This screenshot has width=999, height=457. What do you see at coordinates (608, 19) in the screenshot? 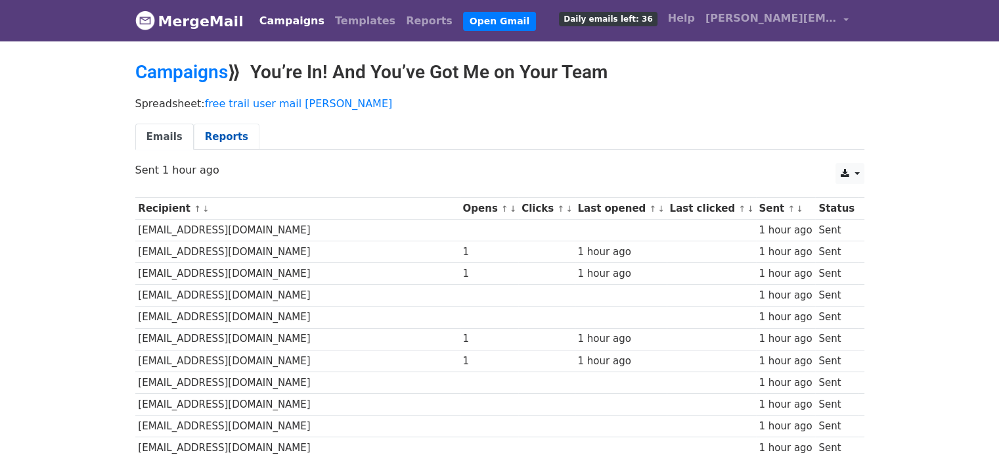
I see `span: Daily emails left: 36` at bounding box center [608, 19].